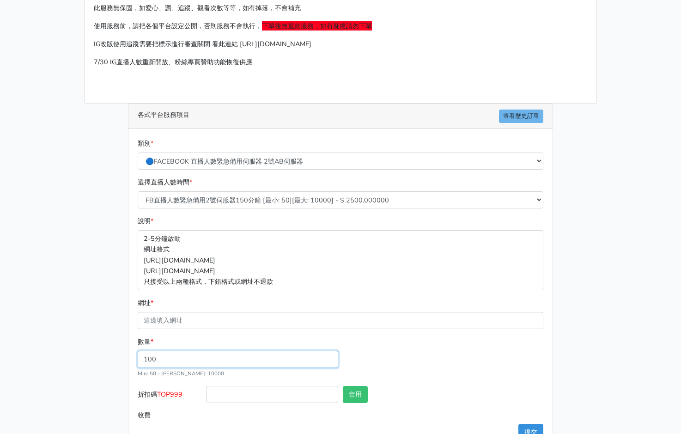 The width and height of the screenshot is (681, 434). I want to click on p: 7/30 IG直播人數重新開放、粉絲專頁贊助功能恢復供應, so click(340, 62).